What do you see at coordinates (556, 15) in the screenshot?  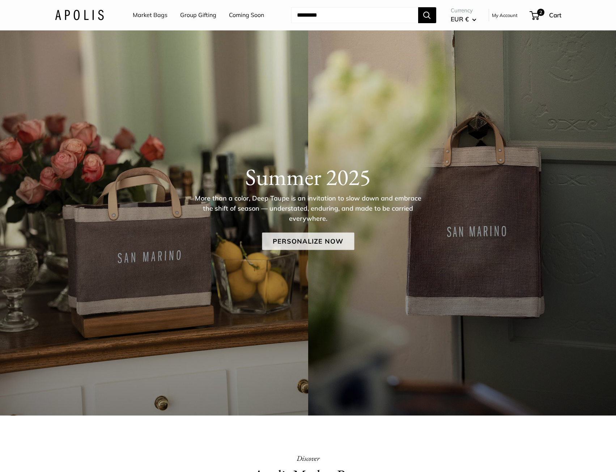 I see `span: Cart` at bounding box center [556, 15].